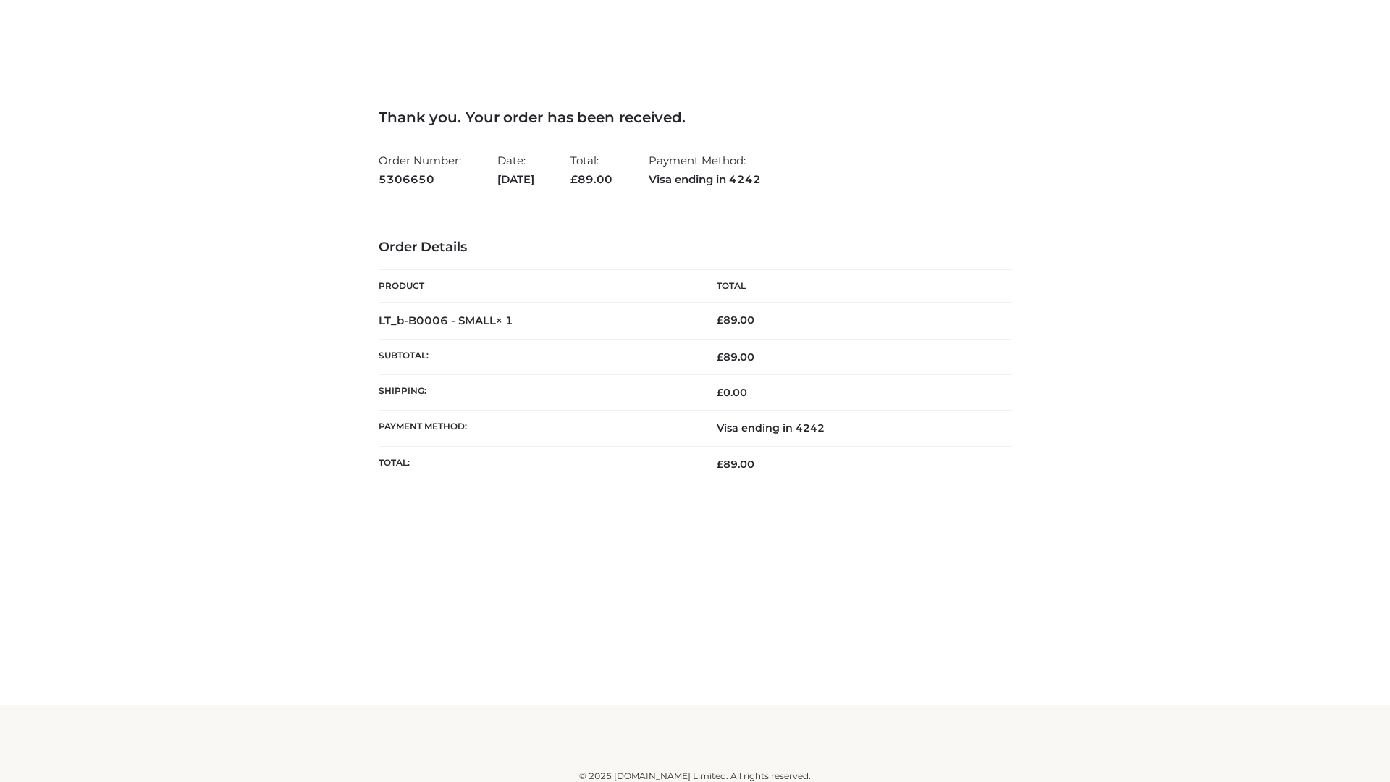 The image size is (1390, 782). Describe the element at coordinates (705, 180) in the screenshot. I see `strong: Visa ending in 4242` at that location.